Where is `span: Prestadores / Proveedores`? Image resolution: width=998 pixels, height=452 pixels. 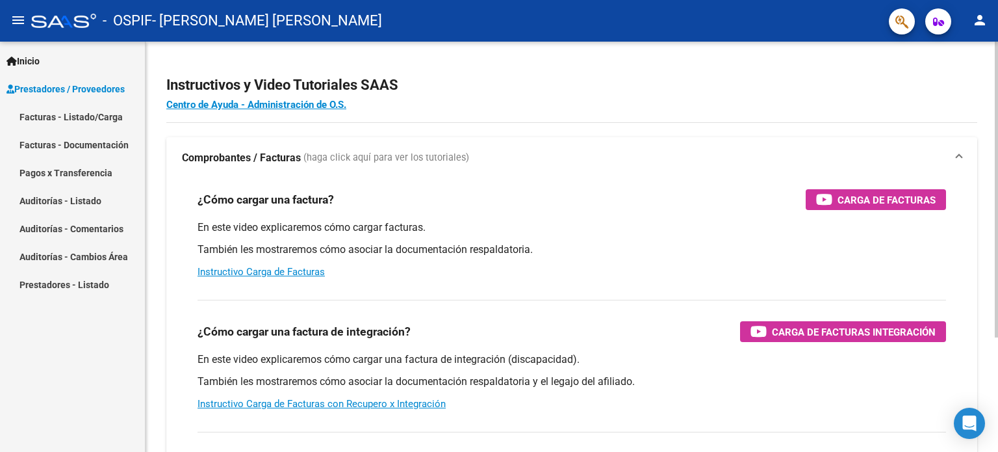
span: Prestadores / Proveedores is located at coordinates (66, 89).